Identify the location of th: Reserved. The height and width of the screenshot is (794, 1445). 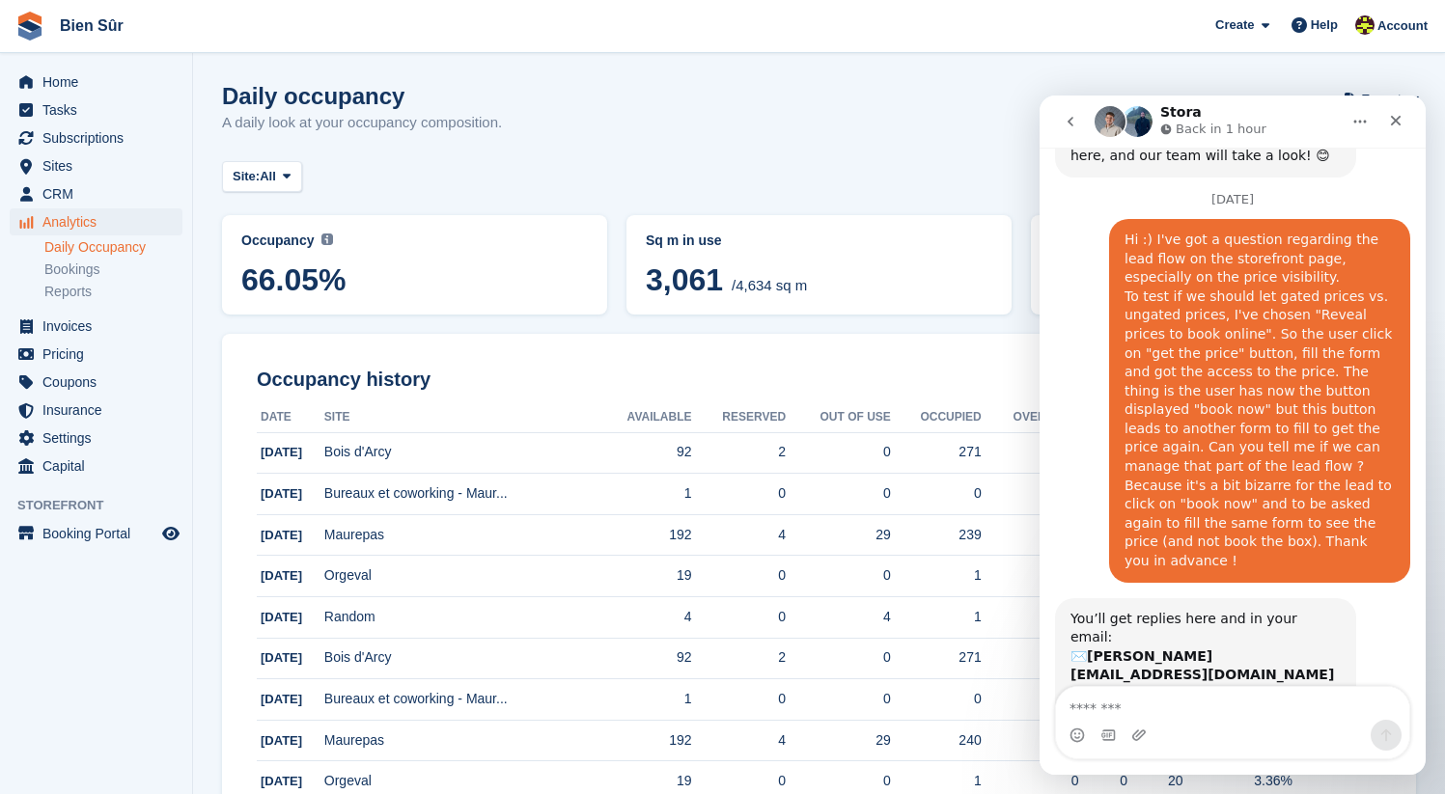
(739, 418).